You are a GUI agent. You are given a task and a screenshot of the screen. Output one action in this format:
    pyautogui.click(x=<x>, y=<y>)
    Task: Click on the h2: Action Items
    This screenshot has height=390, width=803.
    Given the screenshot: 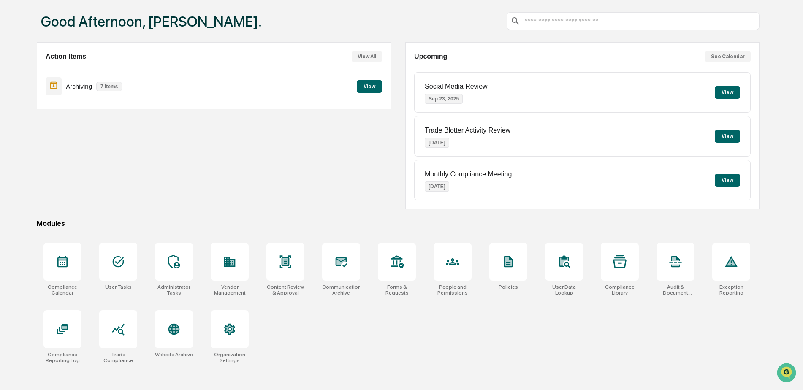 What is the action you would take?
    pyautogui.click(x=66, y=57)
    